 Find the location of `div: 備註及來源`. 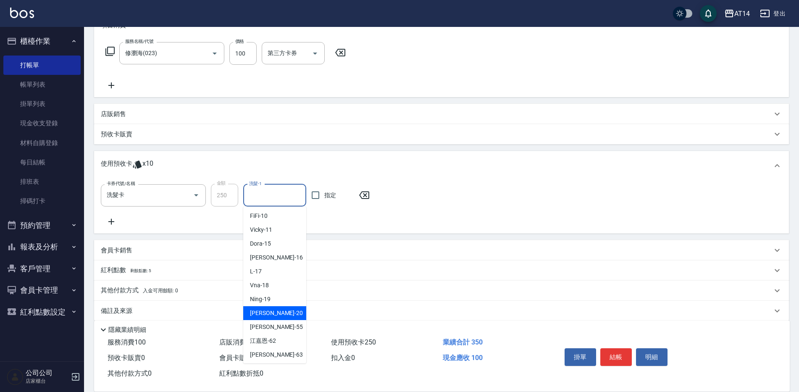

div: 備註及來源 is located at coordinates (442, 311).